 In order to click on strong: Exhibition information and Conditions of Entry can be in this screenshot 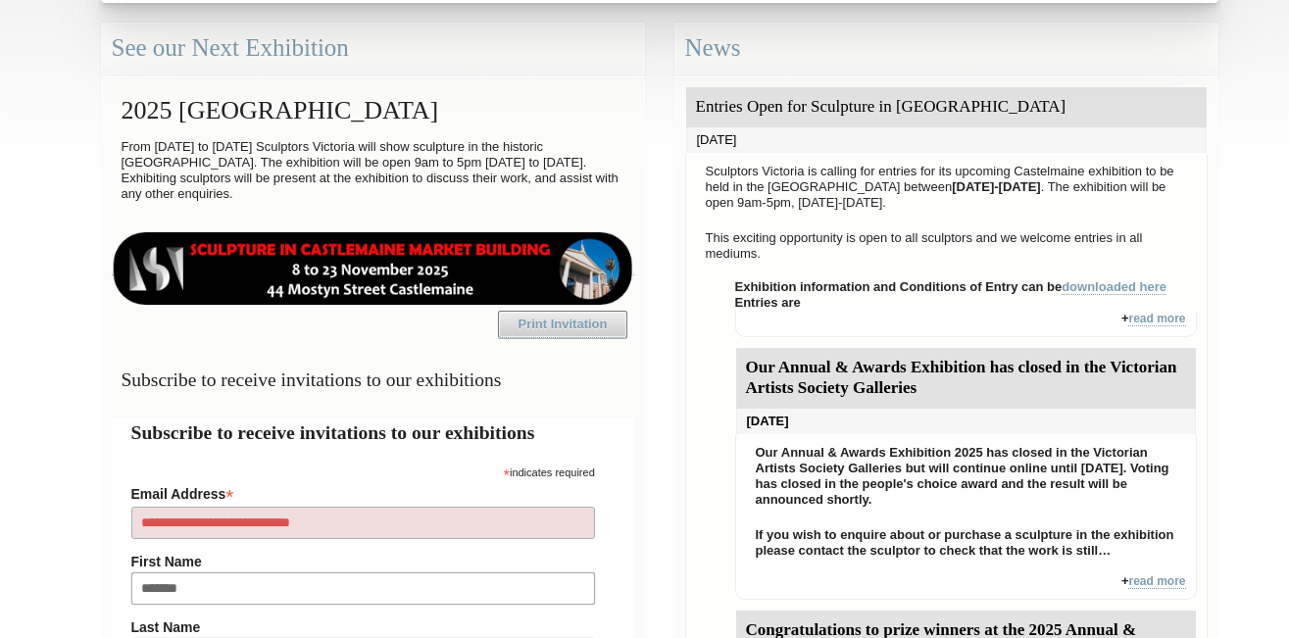, I will do `click(951, 287)`.